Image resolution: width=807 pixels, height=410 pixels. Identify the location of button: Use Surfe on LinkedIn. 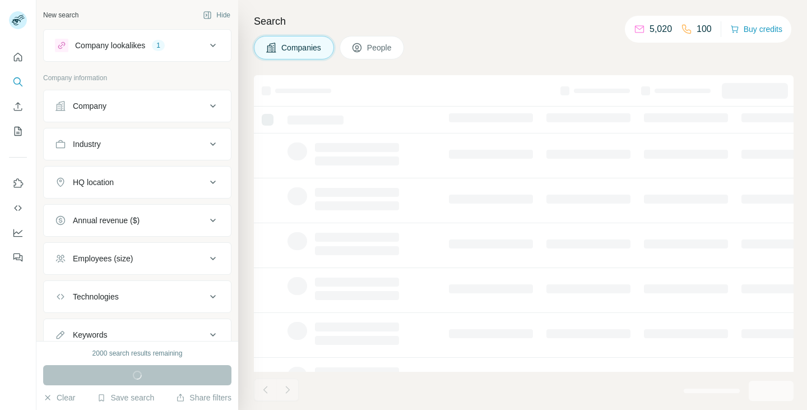
(18, 183).